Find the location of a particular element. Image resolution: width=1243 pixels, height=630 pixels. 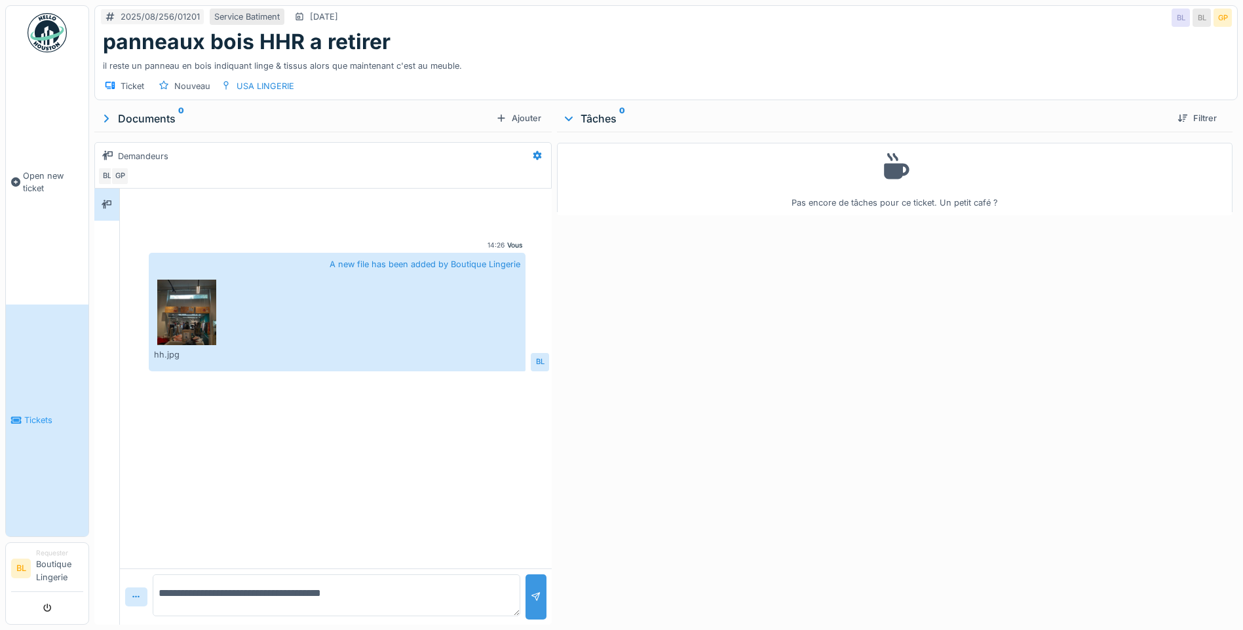

div: Nouveau is located at coordinates (192, 86).